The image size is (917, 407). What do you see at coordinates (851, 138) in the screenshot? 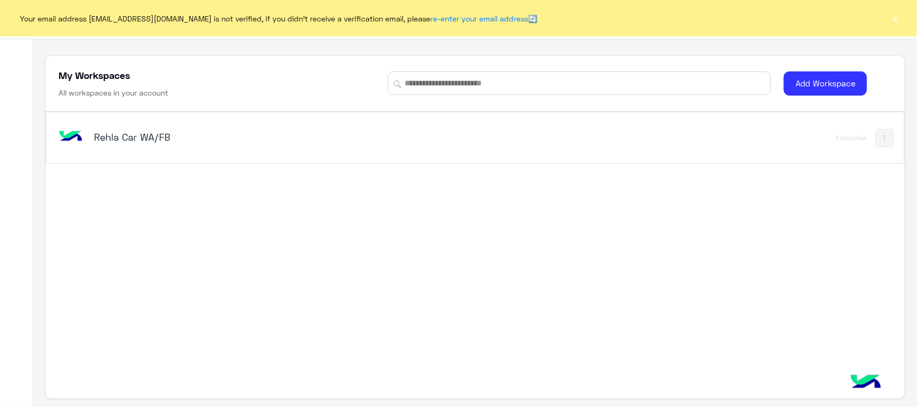
I see `div: Enterprise` at bounding box center [851, 138].